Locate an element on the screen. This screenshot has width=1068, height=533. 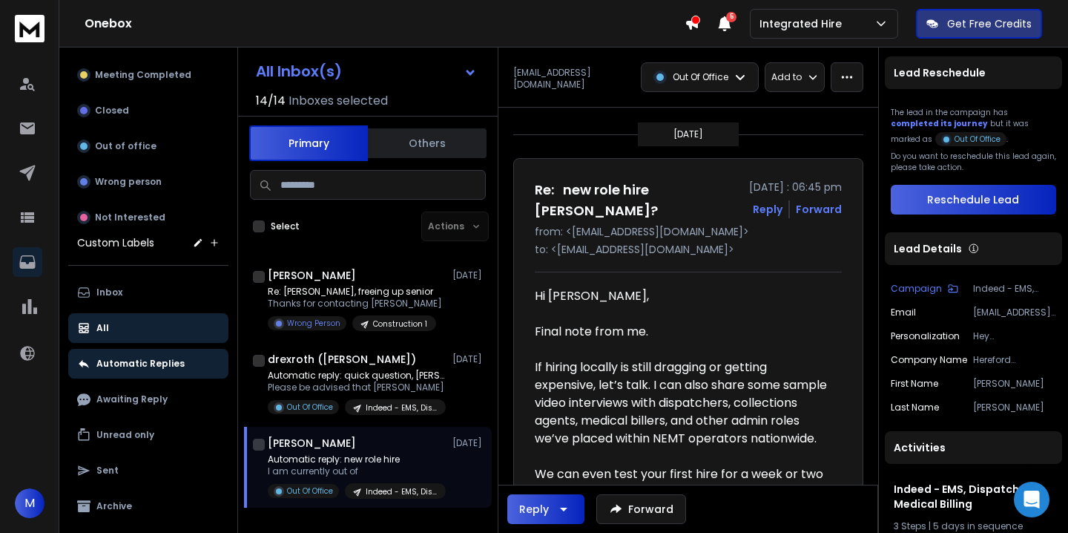
h3: Custom Labels is located at coordinates (116, 243).